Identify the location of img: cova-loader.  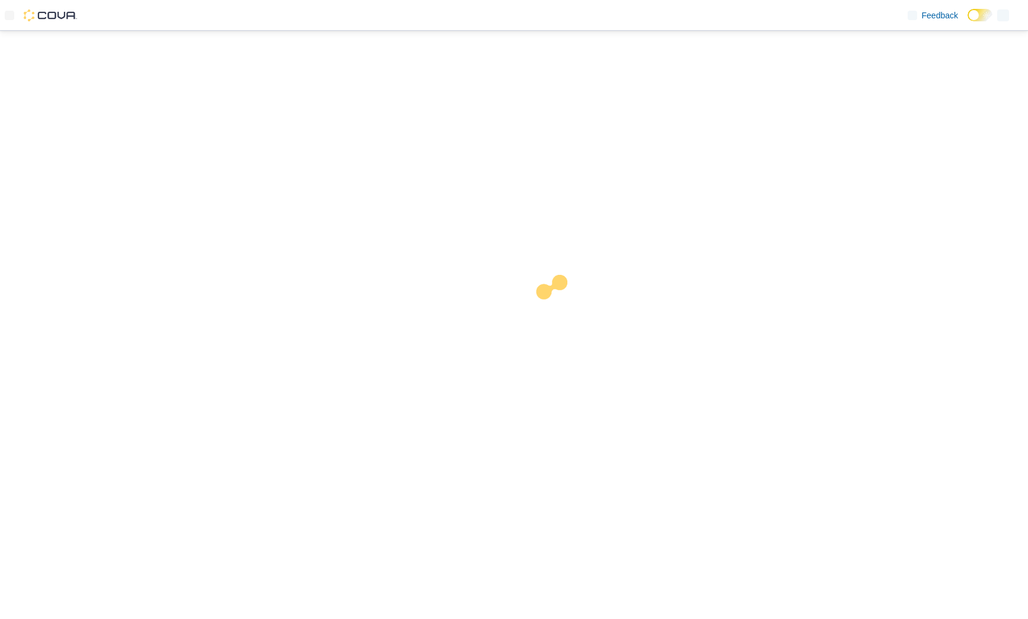
(558, 311).